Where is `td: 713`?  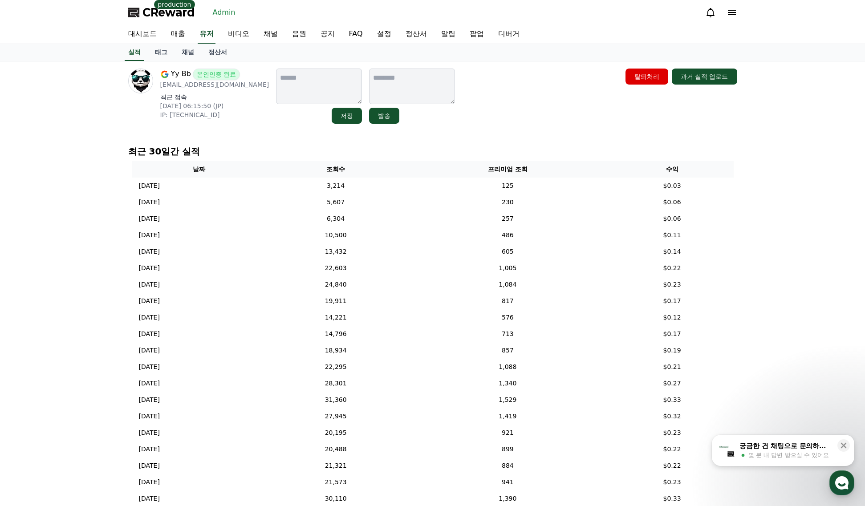 td: 713 is located at coordinates (507, 334).